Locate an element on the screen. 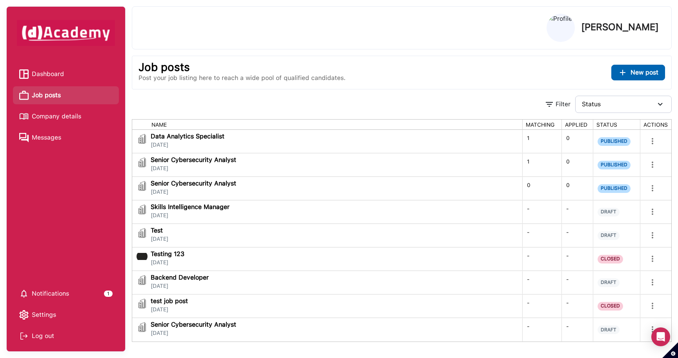 The width and height of the screenshot is (678, 358). img: Messages icon is located at coordinates (24, 138).